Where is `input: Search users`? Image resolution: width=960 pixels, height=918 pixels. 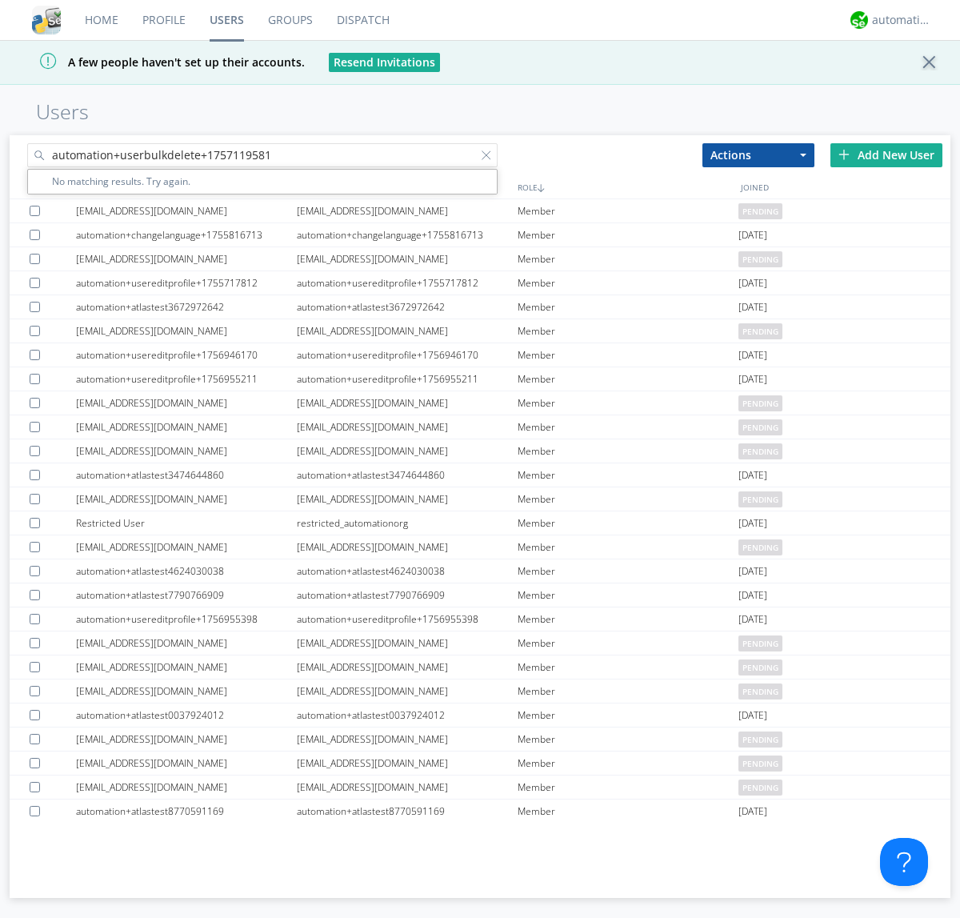
input: Search users is located at coordinates (262, 155).